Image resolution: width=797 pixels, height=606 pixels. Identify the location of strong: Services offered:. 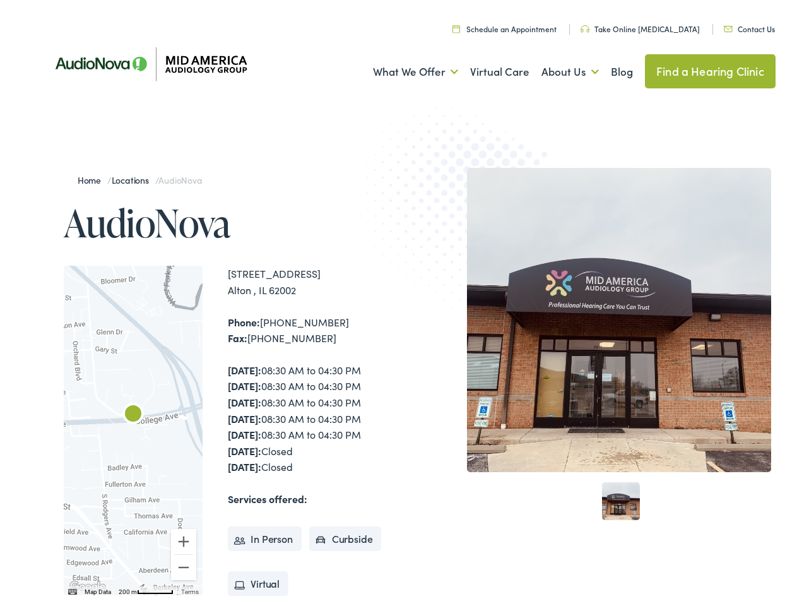
(267, 495).